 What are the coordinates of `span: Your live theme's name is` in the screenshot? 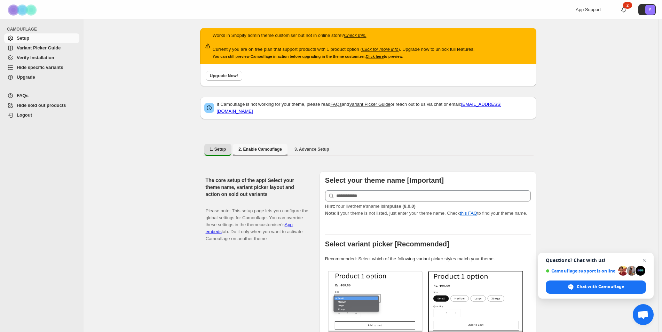 It's located at (370, 206).